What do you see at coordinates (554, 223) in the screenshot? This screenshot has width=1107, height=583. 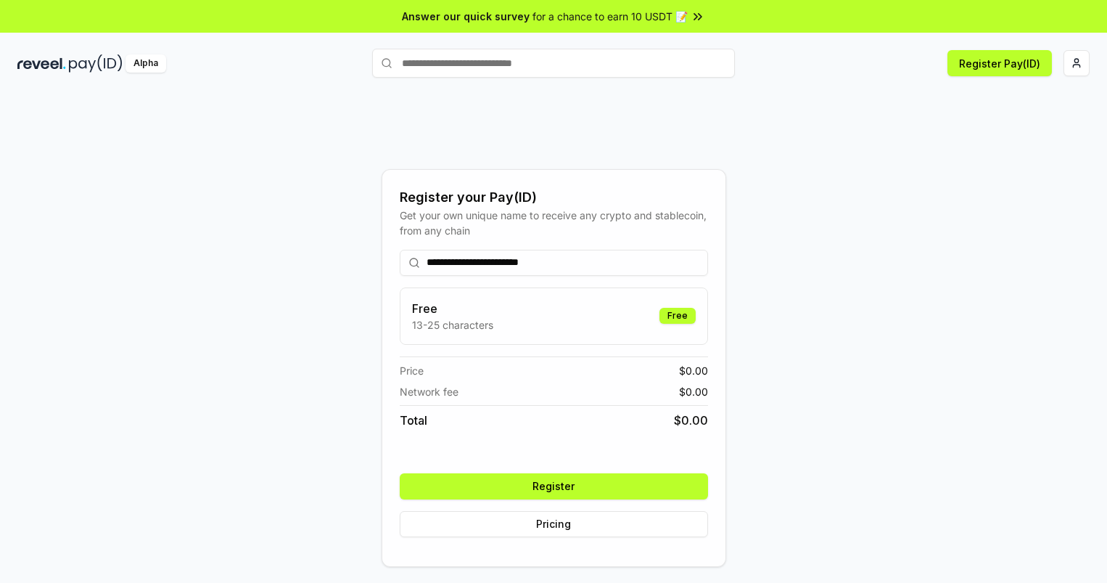 I see `div: Get your own unique name to receive any crypto and stablecoin, from any chain` at bounding box center [554, 223].